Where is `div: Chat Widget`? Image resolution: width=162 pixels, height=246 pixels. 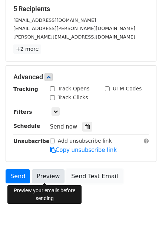
div: Chat Widget is located at coordinates (144, 229).